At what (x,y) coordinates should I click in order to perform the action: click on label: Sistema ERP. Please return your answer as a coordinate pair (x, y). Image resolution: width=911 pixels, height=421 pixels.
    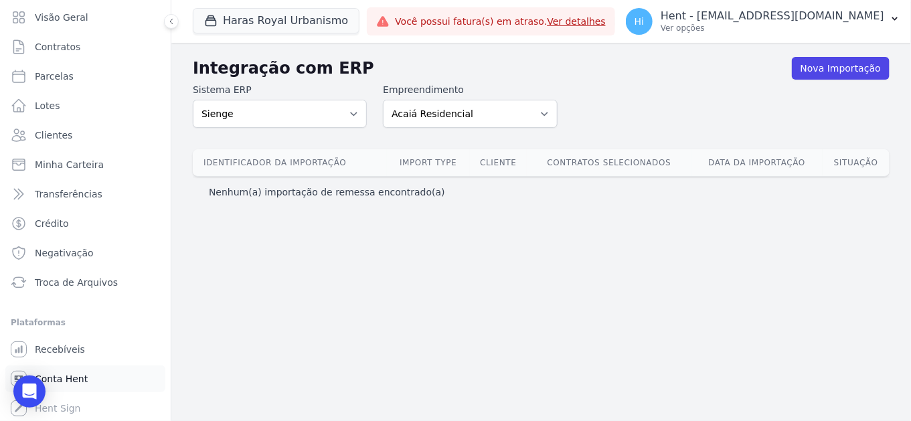
    Looking at the image, I should click on (280, 90).